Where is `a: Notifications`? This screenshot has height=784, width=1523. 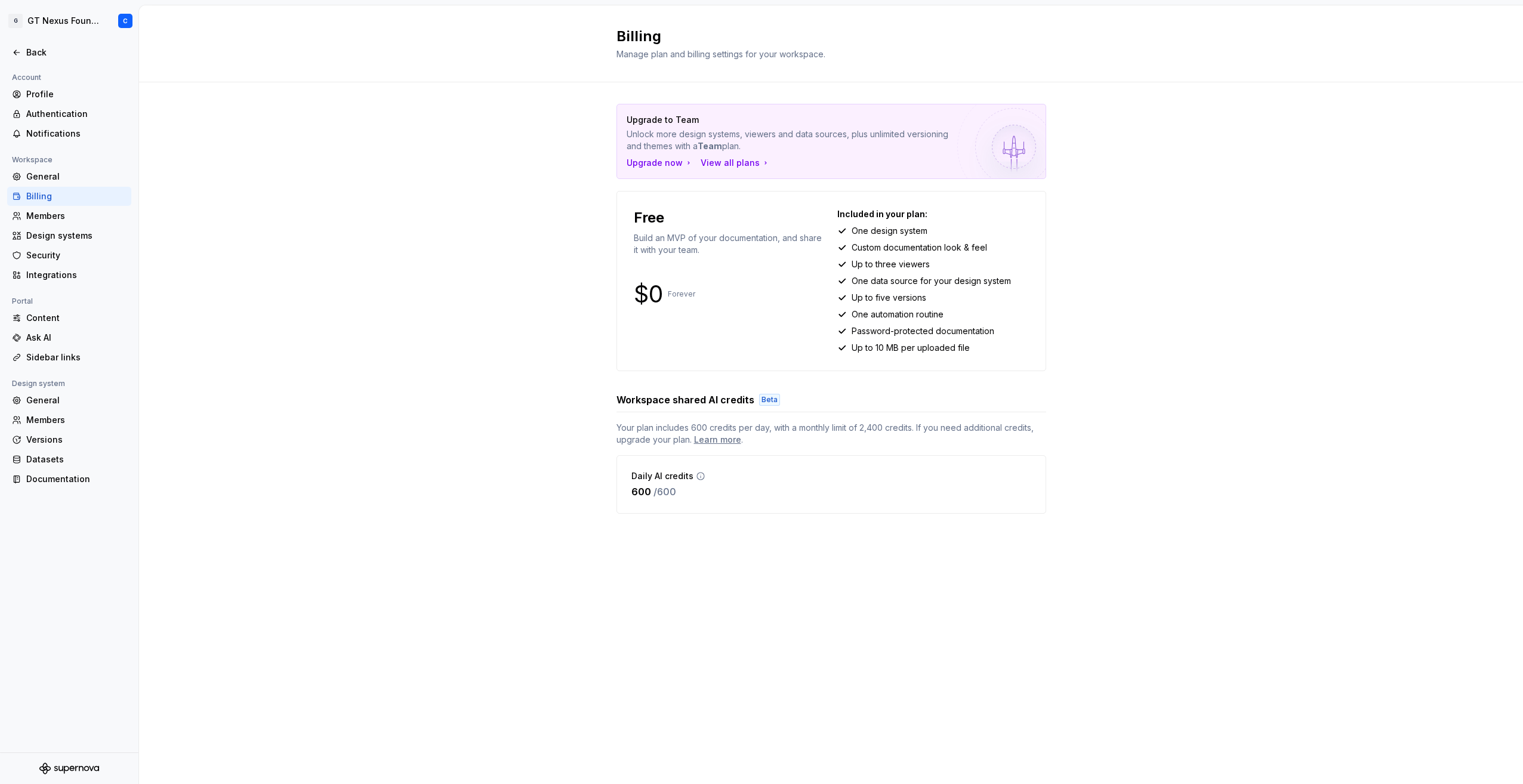
a: Notifications is located at coordinates (69, 133).